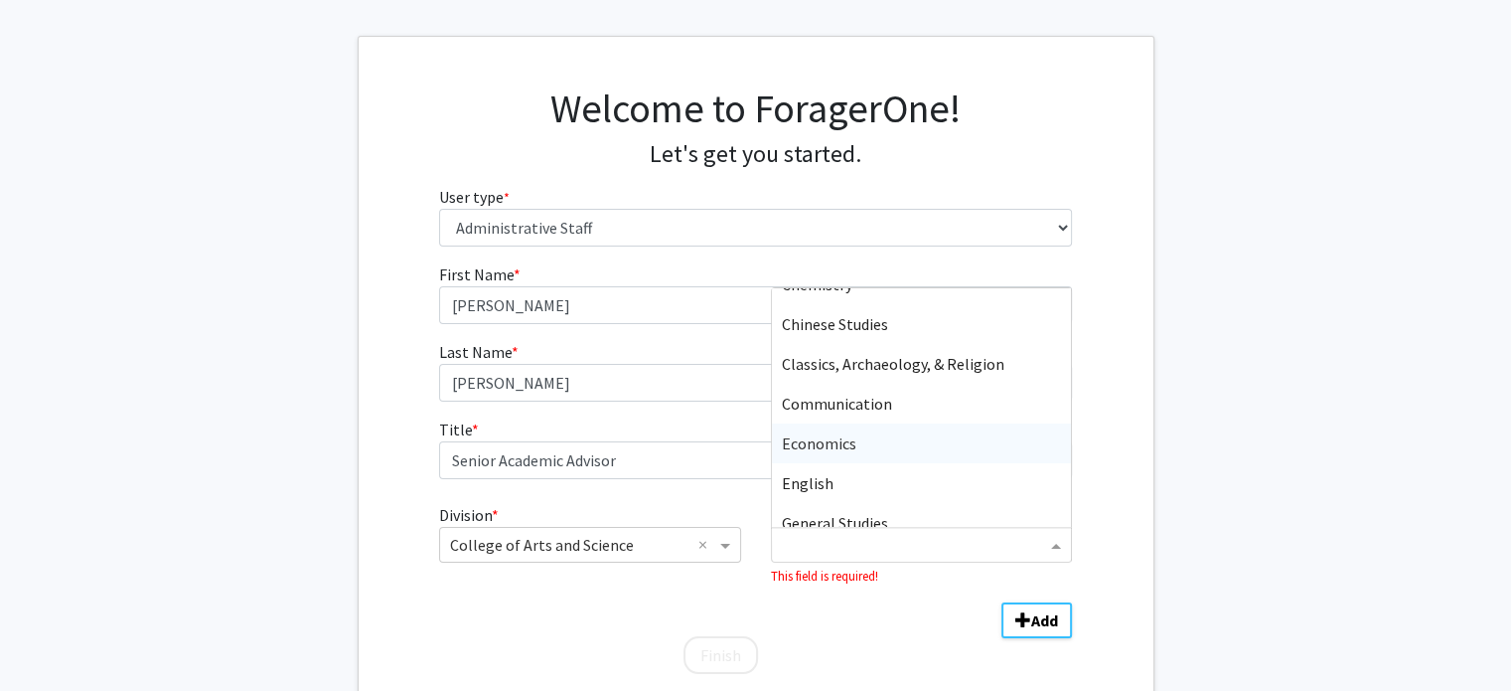  What do you see at coordinates (837, 403) in the screenshot?
I see `span: Communication` at bounding box center [837, 403].